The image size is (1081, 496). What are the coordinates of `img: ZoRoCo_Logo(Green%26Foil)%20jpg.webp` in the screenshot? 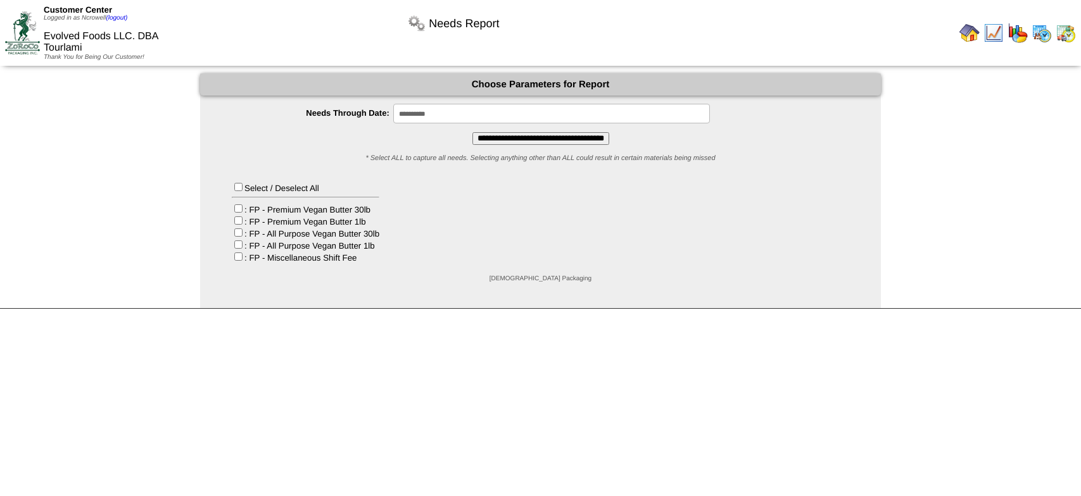 It's located at (22, 32).